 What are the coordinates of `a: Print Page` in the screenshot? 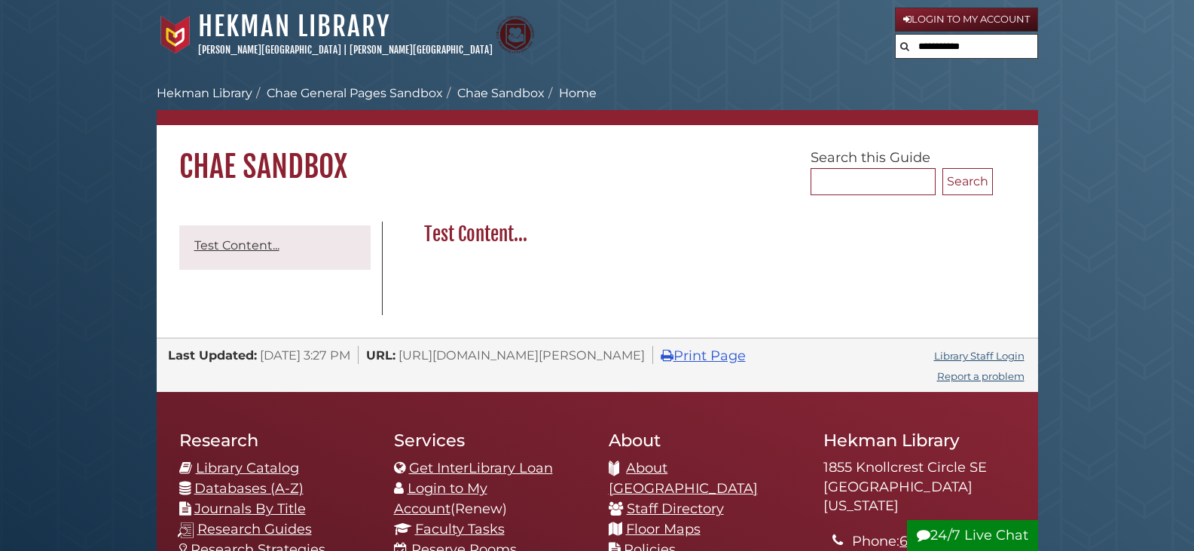 It's located at (703, 356).